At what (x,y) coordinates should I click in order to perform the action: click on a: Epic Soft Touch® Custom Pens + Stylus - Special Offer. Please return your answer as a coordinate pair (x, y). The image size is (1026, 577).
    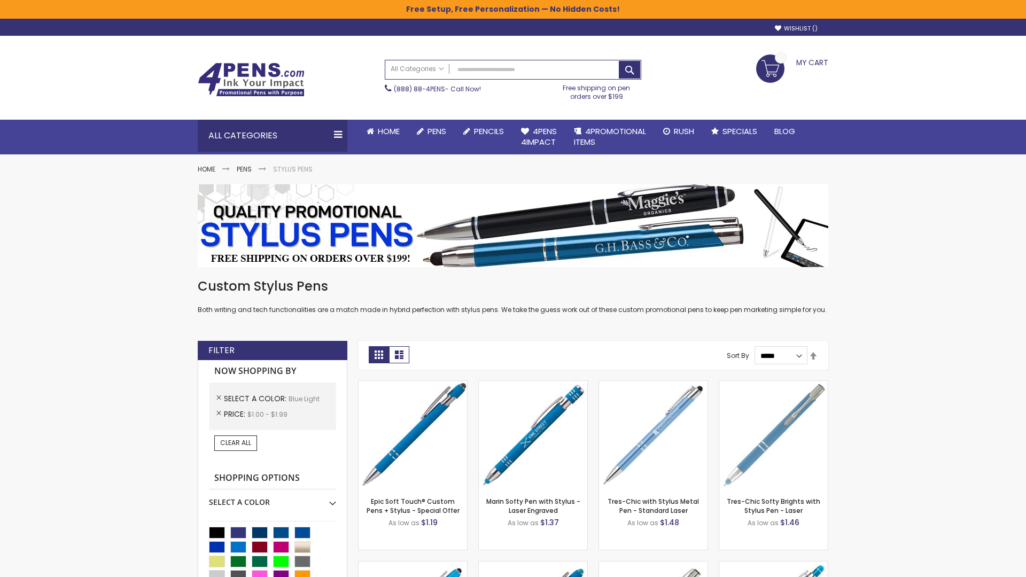
    Looking at the image, I should click on (413, 505).